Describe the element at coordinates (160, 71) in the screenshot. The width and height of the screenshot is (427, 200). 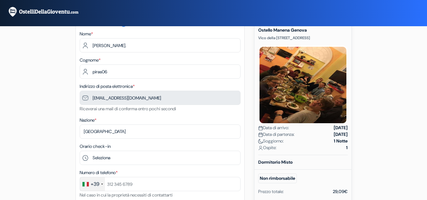
I see `input: Inserisci il cognome` at that location.